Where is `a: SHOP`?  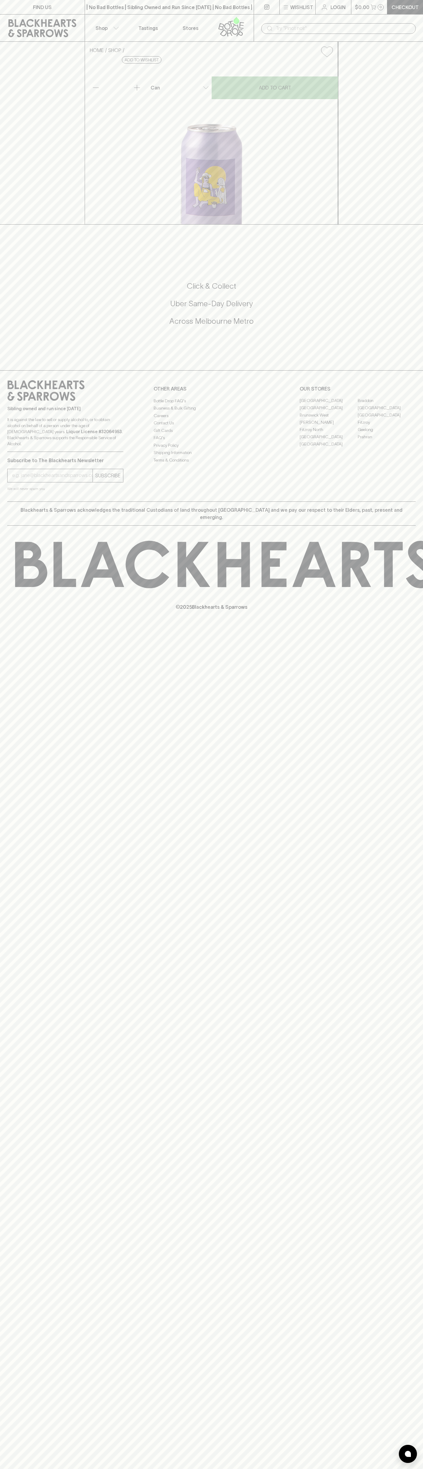
a: SHOP is located at coordinates (115, 50).